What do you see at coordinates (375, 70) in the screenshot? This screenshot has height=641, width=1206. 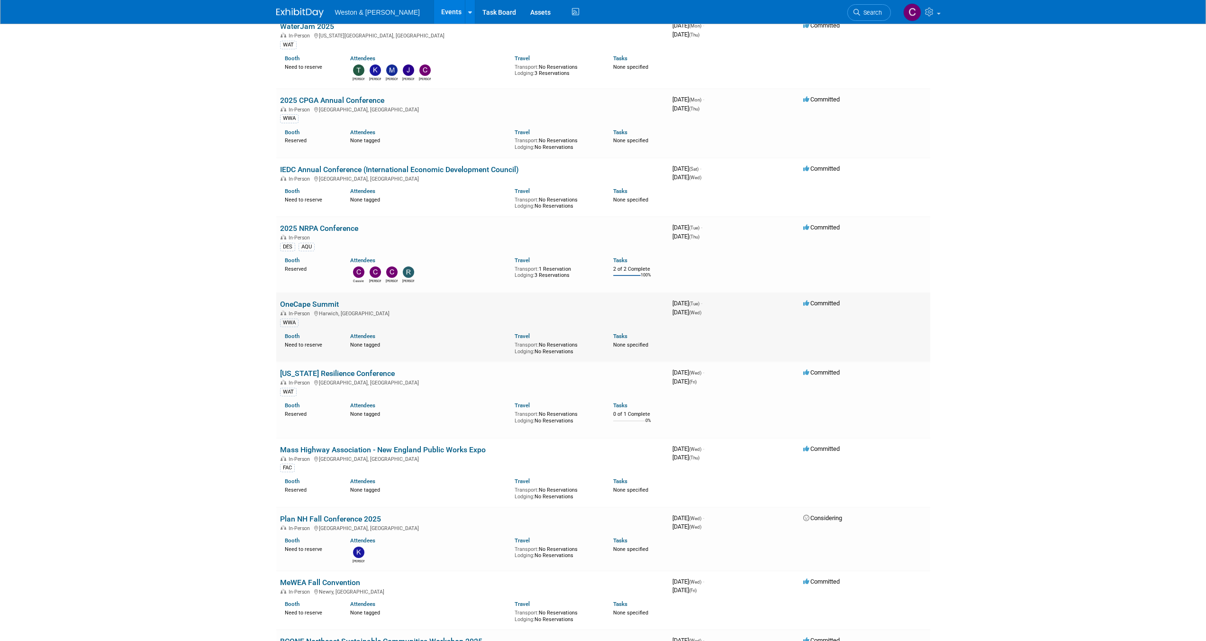 I see `img: Kevin MacKinnon` at bounding box center [375, 70].